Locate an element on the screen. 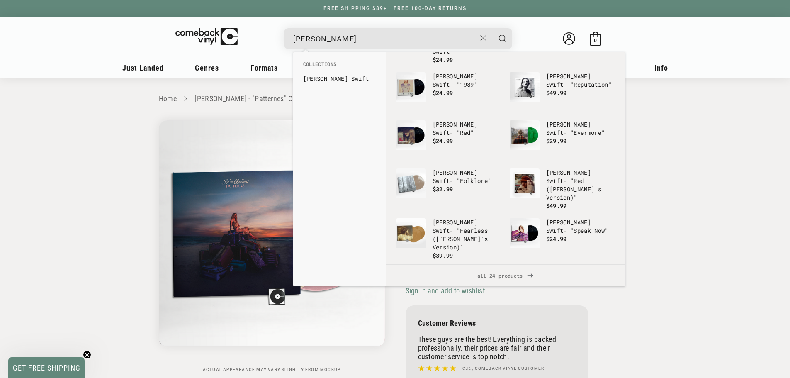  a: all 24 products is located at coordinates (506, 275).